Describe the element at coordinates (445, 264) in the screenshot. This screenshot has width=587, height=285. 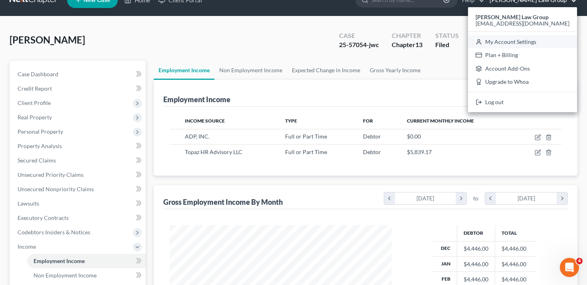
I see `th: Jan` at that location.